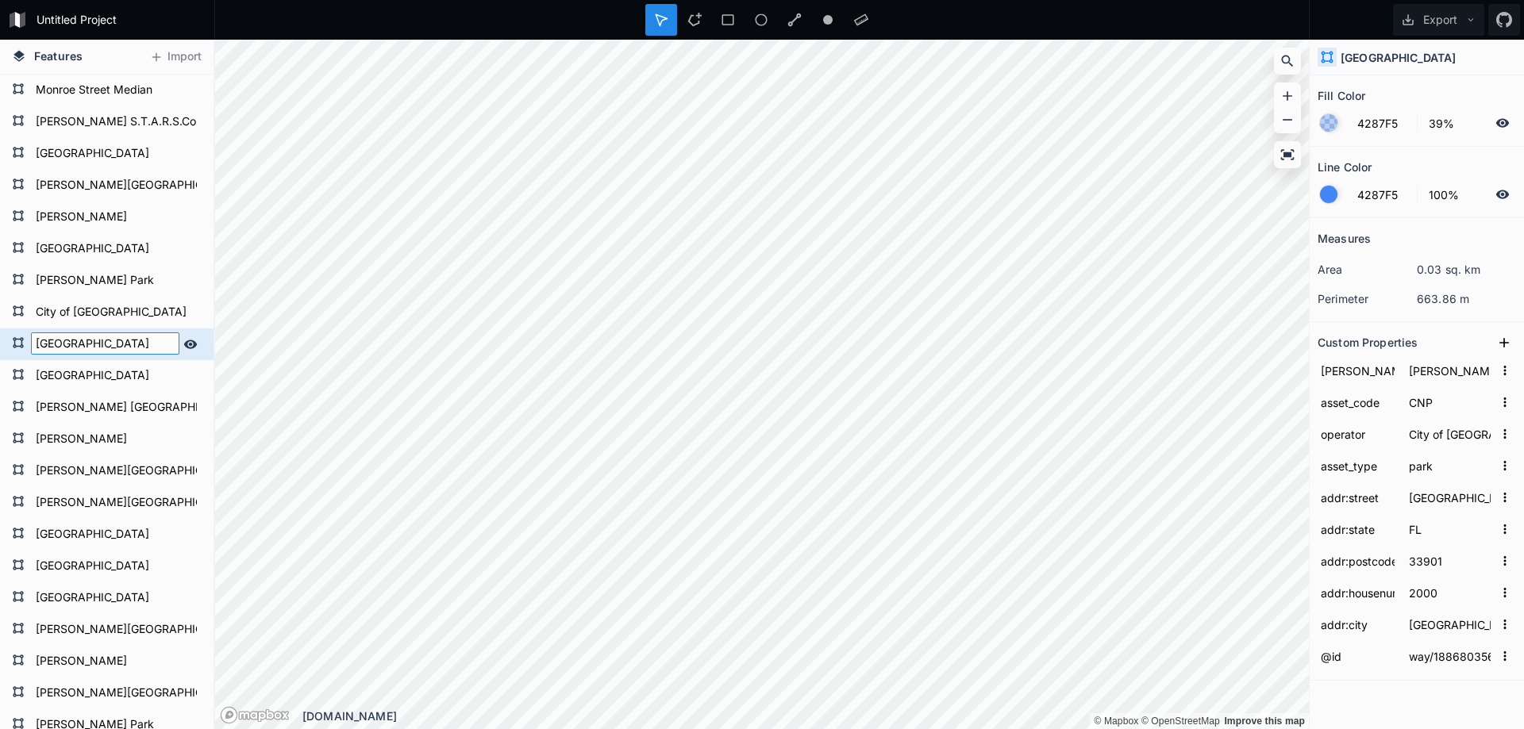 This screenshot has width=1524, height=729. I want to click on h2: Custom Properties, so click(1367, 342).